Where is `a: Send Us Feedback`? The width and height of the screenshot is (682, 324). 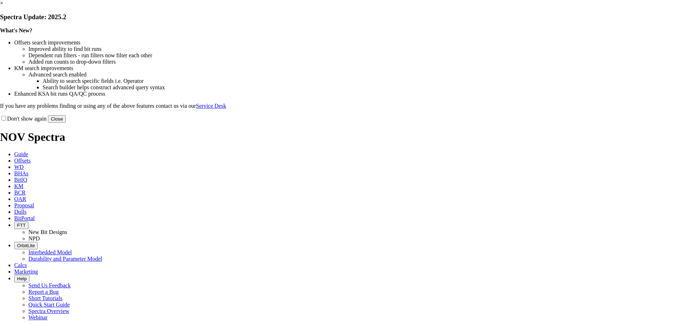 a: Send Us Feedback is located at coordinates (49, 285).